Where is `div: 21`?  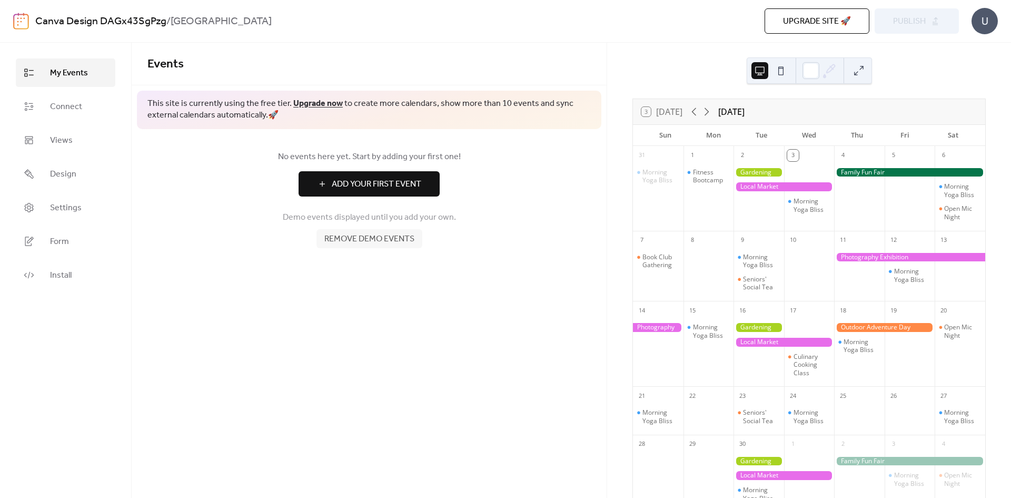
div: 21 is located at coordinates (642, 396).